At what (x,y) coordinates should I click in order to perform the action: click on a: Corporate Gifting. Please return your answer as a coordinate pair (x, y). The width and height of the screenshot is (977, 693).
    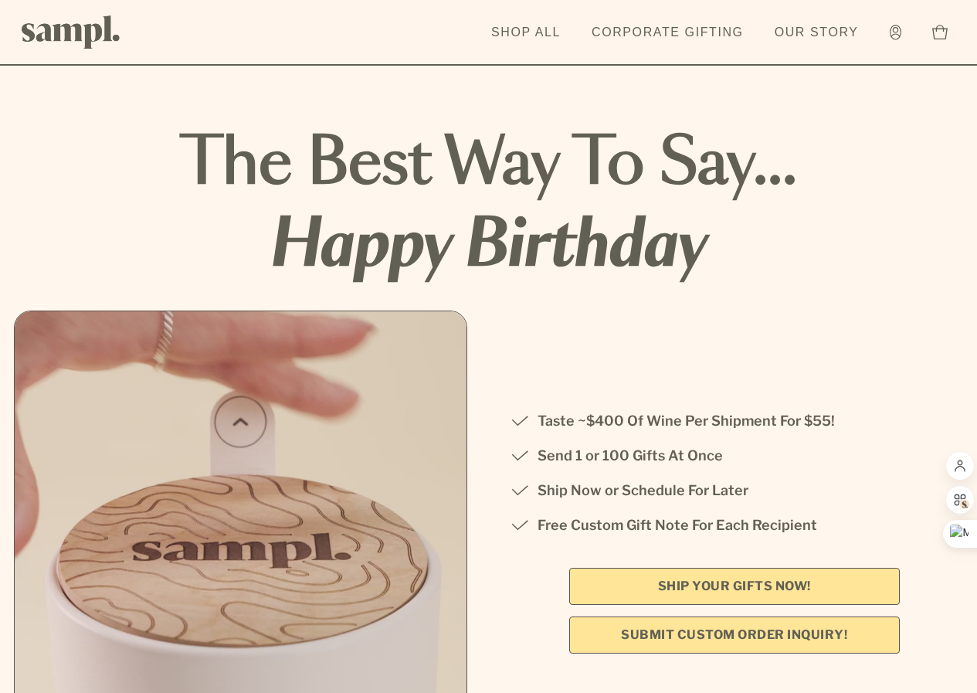
    Looking at the image, I should click on (667, 32).